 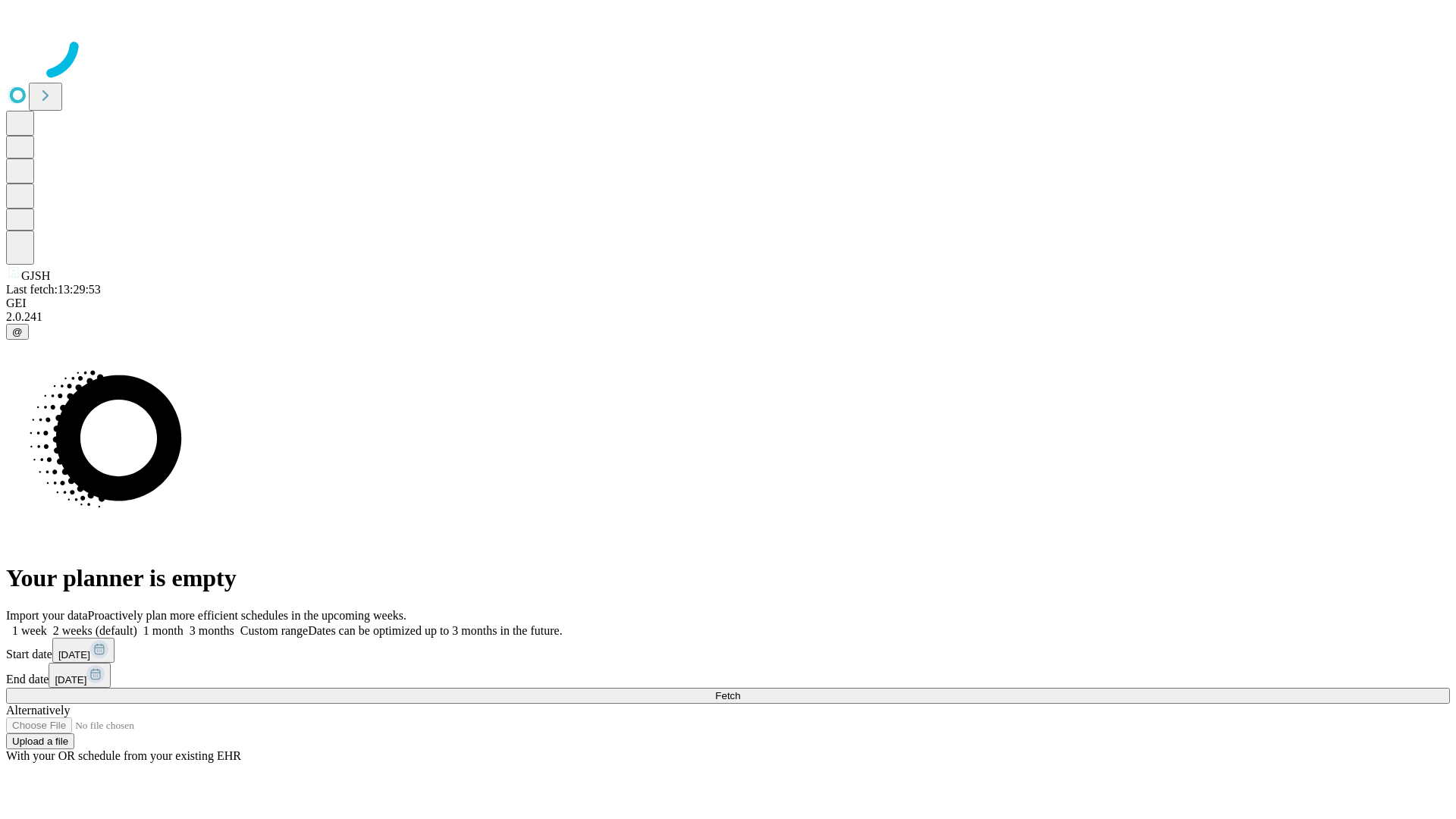 I want to click on span: 2 weeks (default), so click(x=95, y=630).